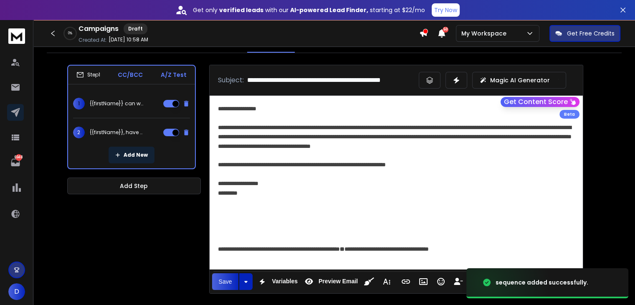  What do you see at coordinates (338, 281) in the screenshot?
I see `span: Preview Email` at bounding box center [338, 281].